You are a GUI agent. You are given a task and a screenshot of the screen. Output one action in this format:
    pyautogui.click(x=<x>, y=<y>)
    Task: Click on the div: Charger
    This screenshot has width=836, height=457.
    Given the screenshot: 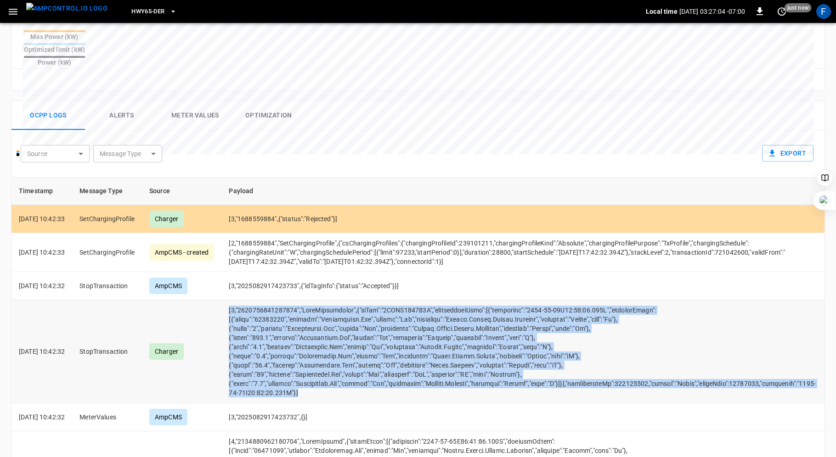 What is the action you would take?
    pyautogui.click(x=166, y=352)
    